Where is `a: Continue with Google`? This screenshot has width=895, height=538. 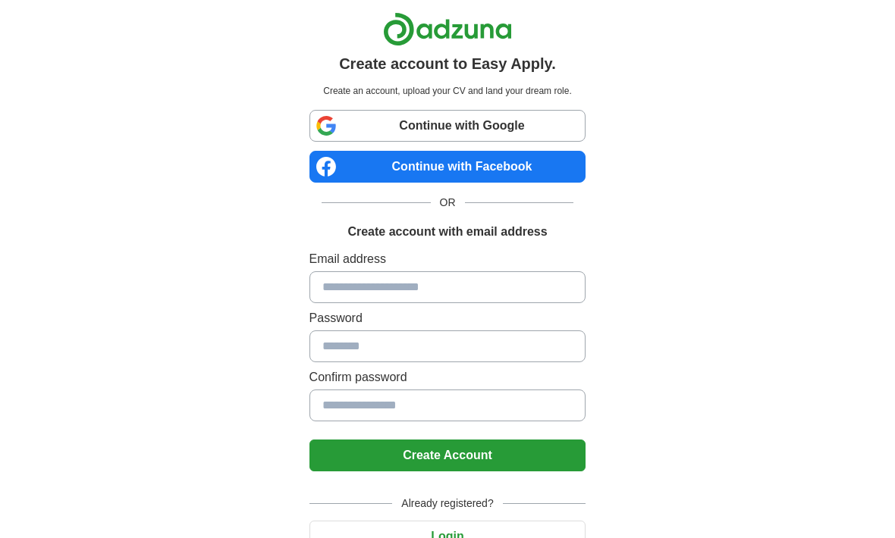 a: Continue with Google is located at coordinates (447, 126).